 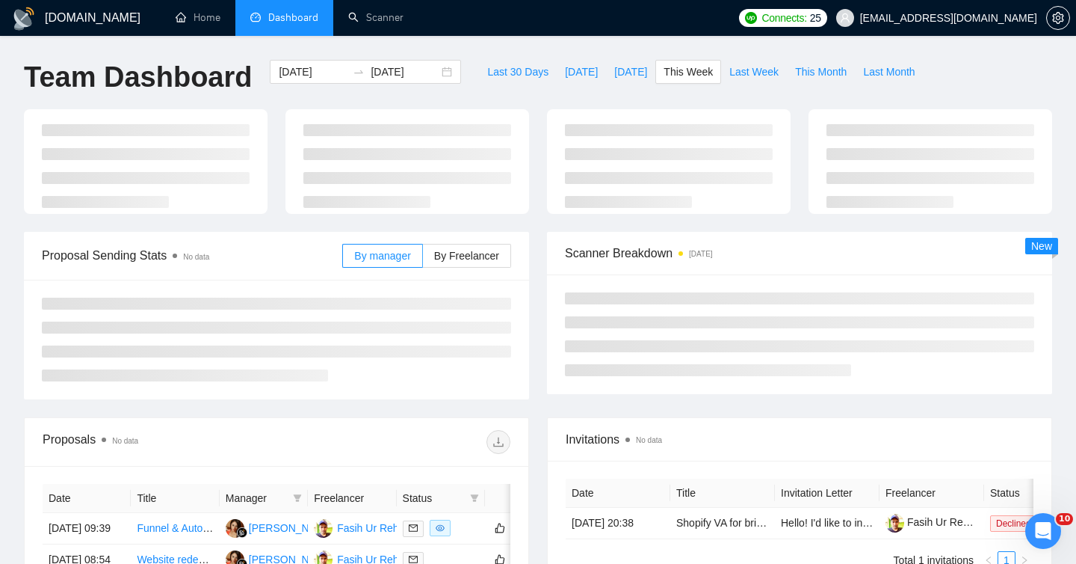 I want to click on button: Last Month, so click(x=889, y=72).